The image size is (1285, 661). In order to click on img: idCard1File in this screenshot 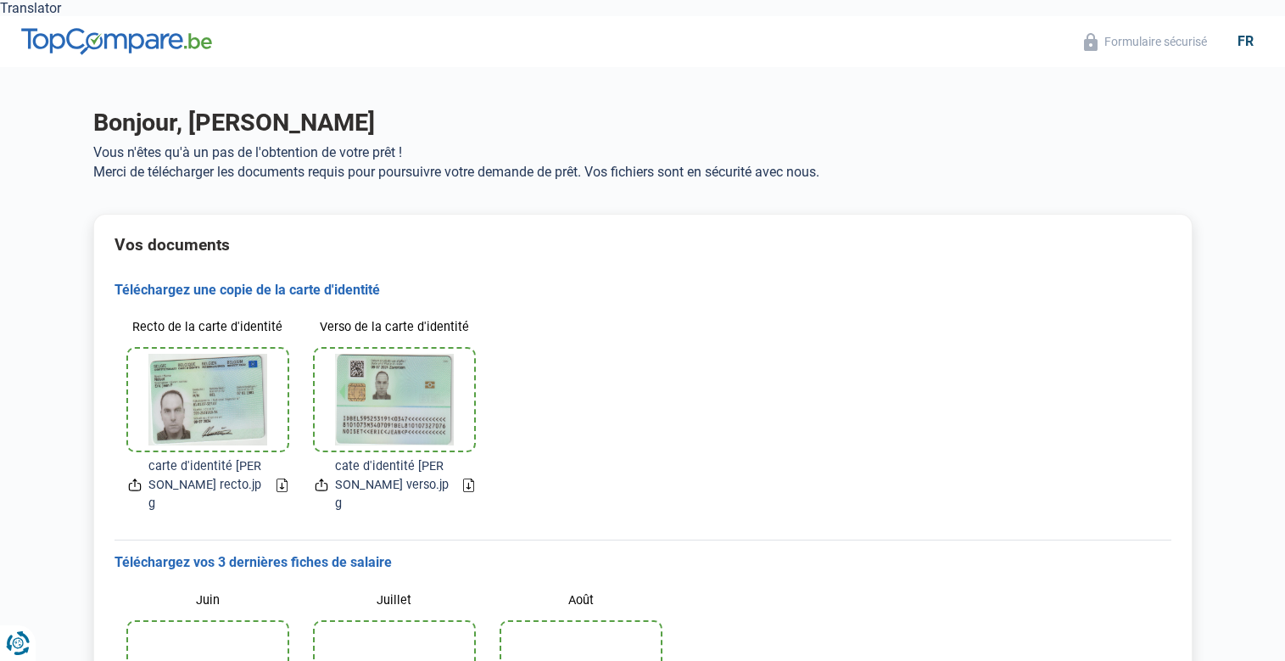, I will do `click(208, 400)`.